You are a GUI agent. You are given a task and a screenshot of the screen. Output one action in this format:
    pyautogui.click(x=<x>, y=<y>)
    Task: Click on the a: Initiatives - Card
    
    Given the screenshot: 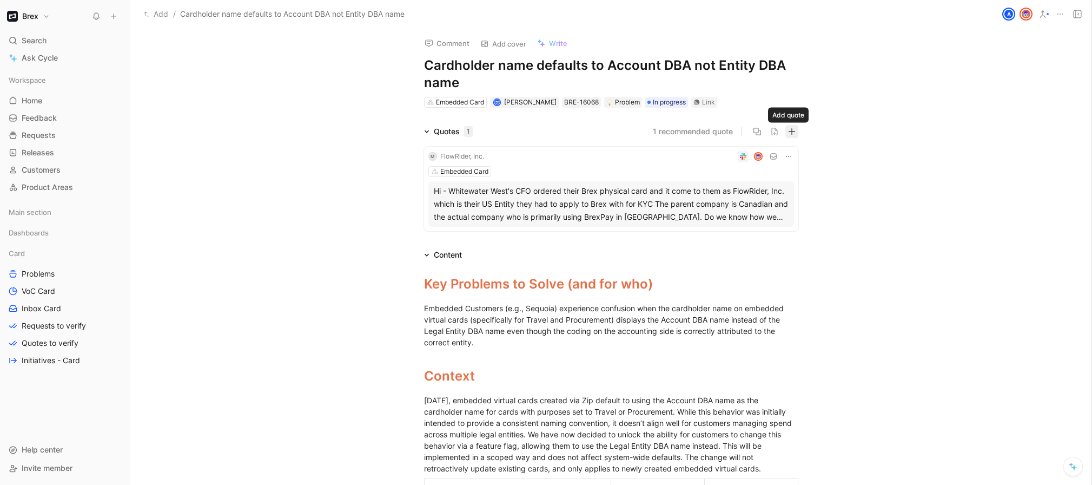 What is the action you would take?
    pyautogui.click(x=65, y=360)
    